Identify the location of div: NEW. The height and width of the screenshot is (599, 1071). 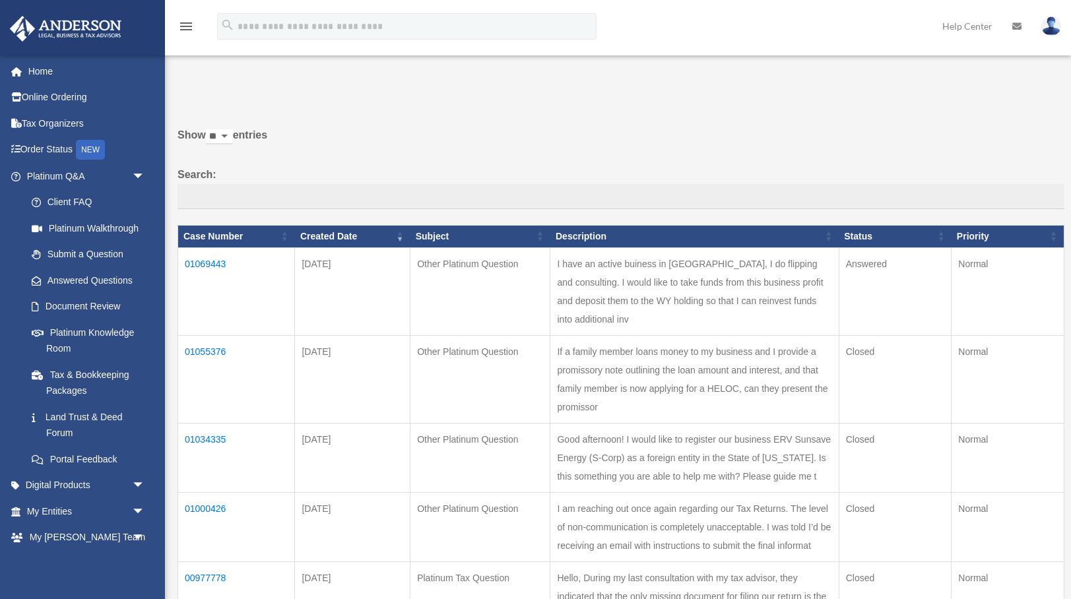
(90, 150).